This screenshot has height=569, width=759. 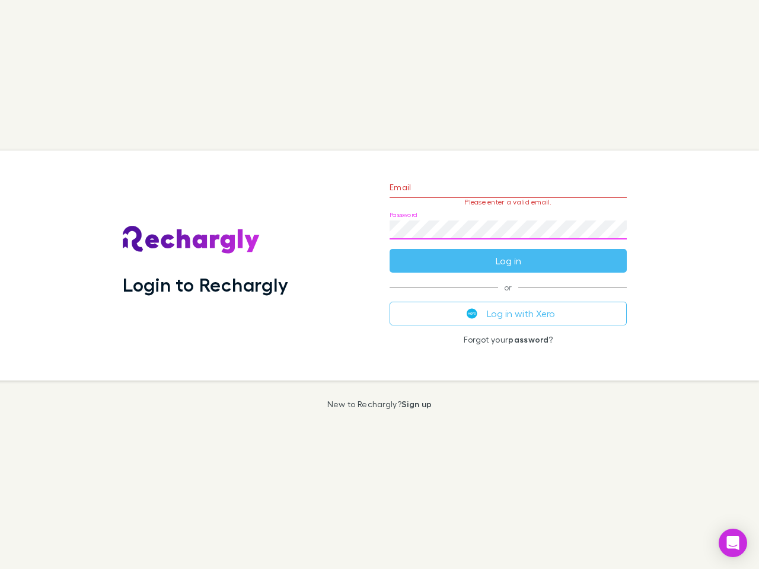 What do you see at coordinates (508, 202) in the screenshot?
I see `p: Please enter a valid email.` at bounding box center [508, 202].